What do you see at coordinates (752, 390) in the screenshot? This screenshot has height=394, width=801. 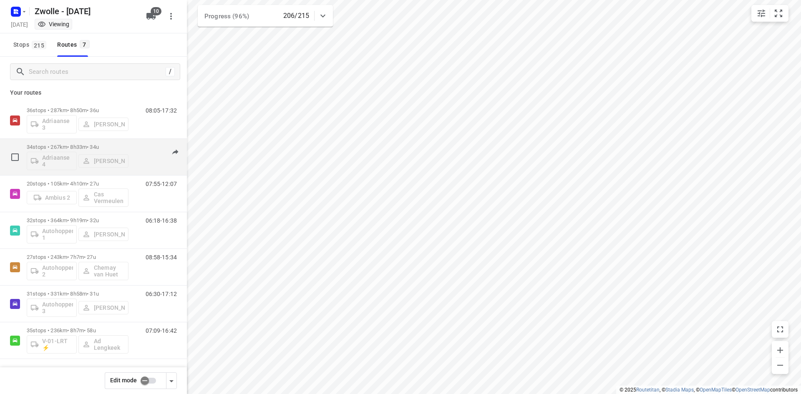 I see `a: OpenStreetMap` at bounding box center [752, 390].